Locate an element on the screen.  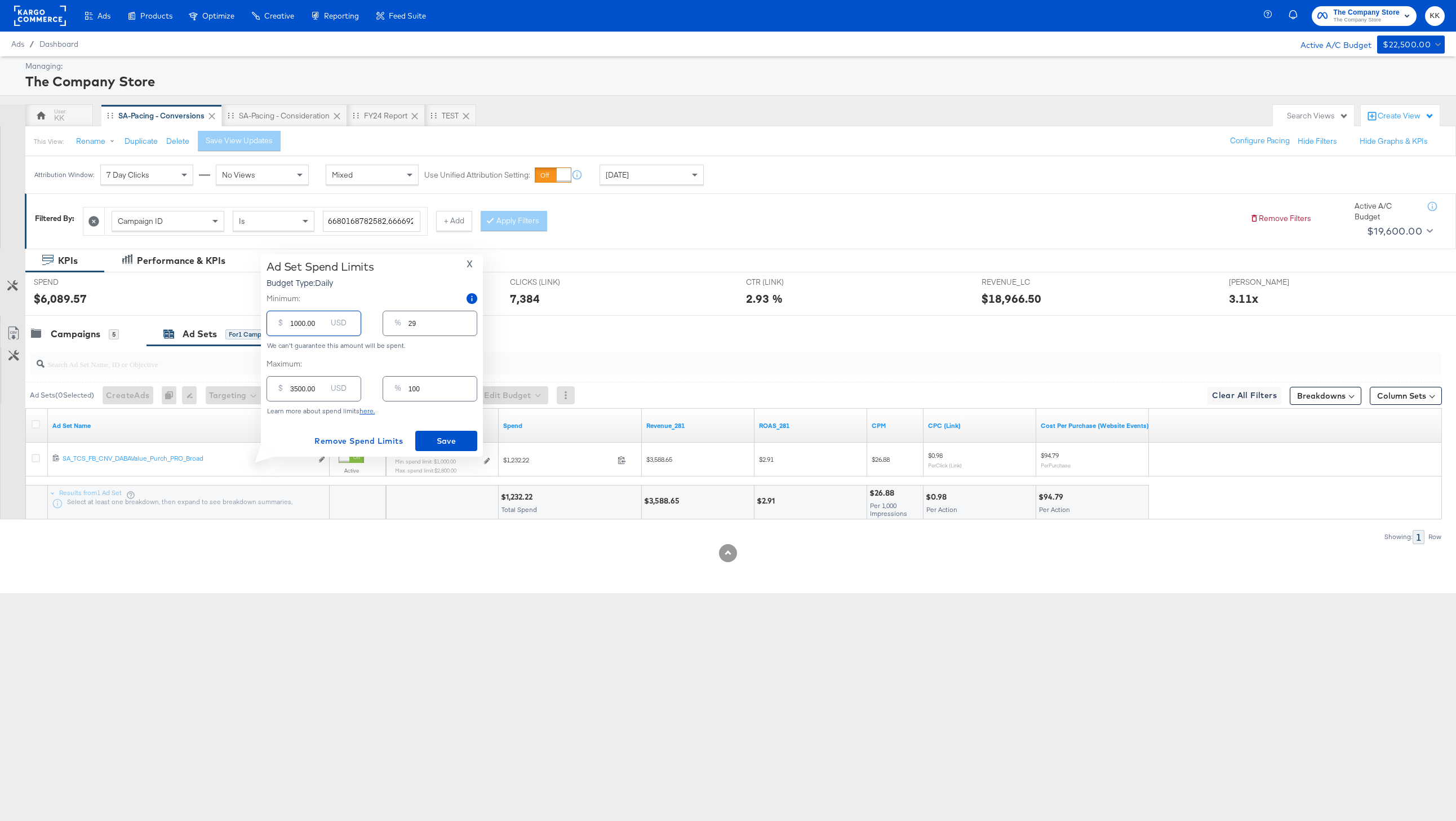
button: Delete is located at coordinates (178, 141).